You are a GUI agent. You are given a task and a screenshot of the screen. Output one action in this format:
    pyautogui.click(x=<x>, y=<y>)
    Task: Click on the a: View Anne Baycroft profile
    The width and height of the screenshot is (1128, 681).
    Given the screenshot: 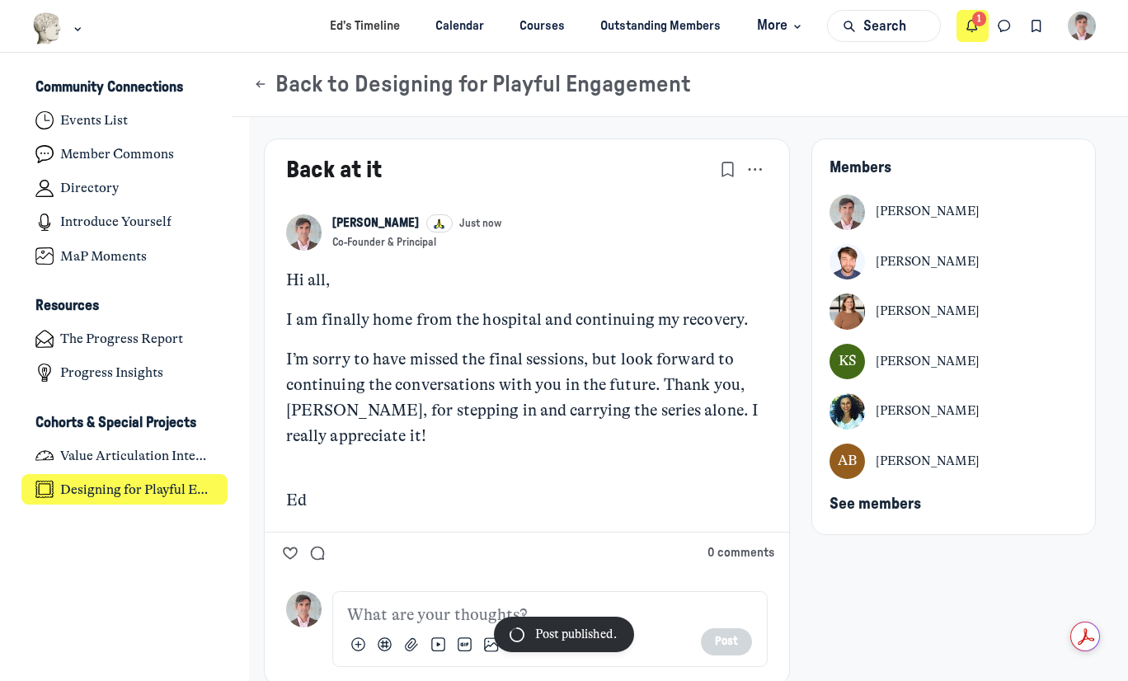 What is the action you would take?
    pyautogui.click(x=954, y=461)
    